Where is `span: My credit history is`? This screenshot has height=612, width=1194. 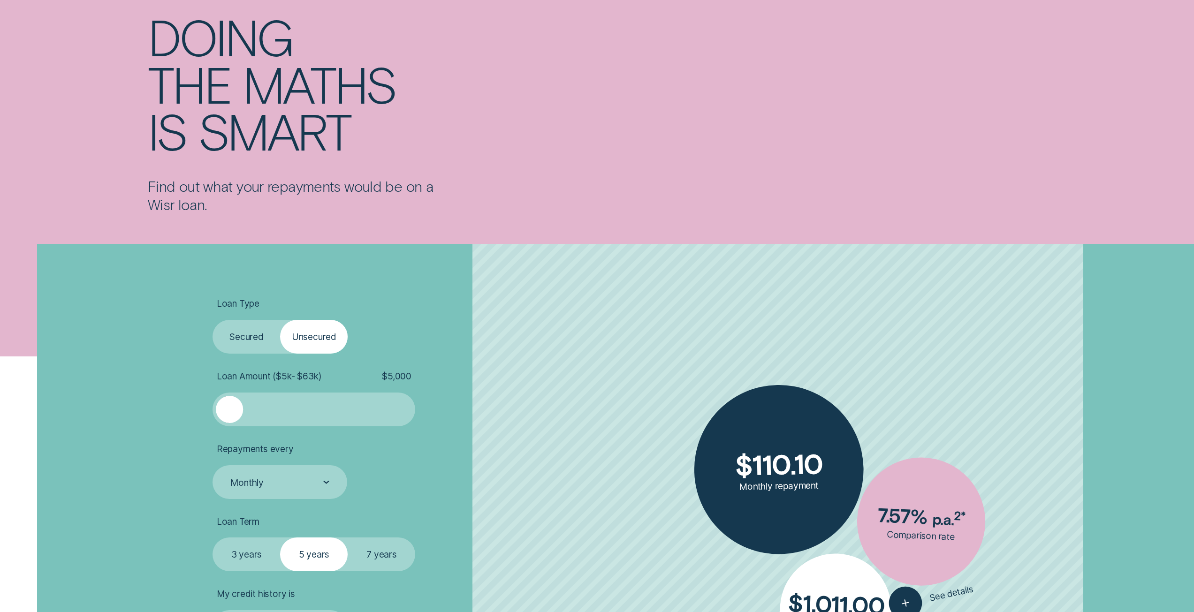
span: My credit history is is located at coordinates (256, 594).